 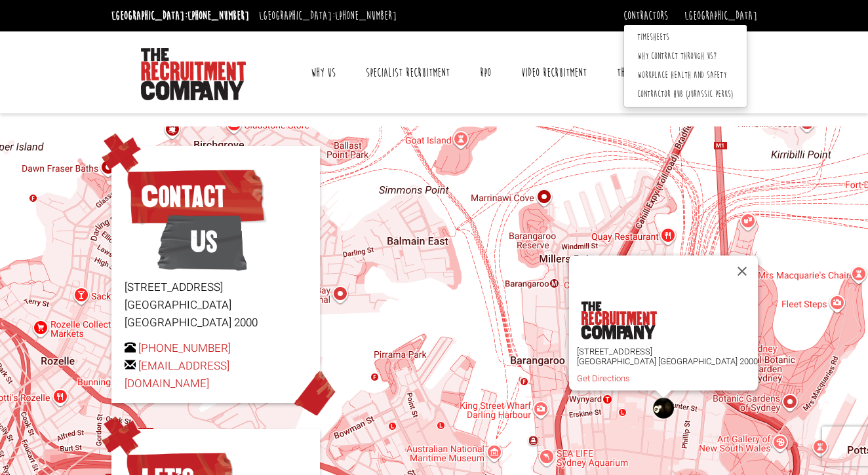 I want to click on a: Contractor Hub (Jurassic Perks), so click(x=685, y=94).